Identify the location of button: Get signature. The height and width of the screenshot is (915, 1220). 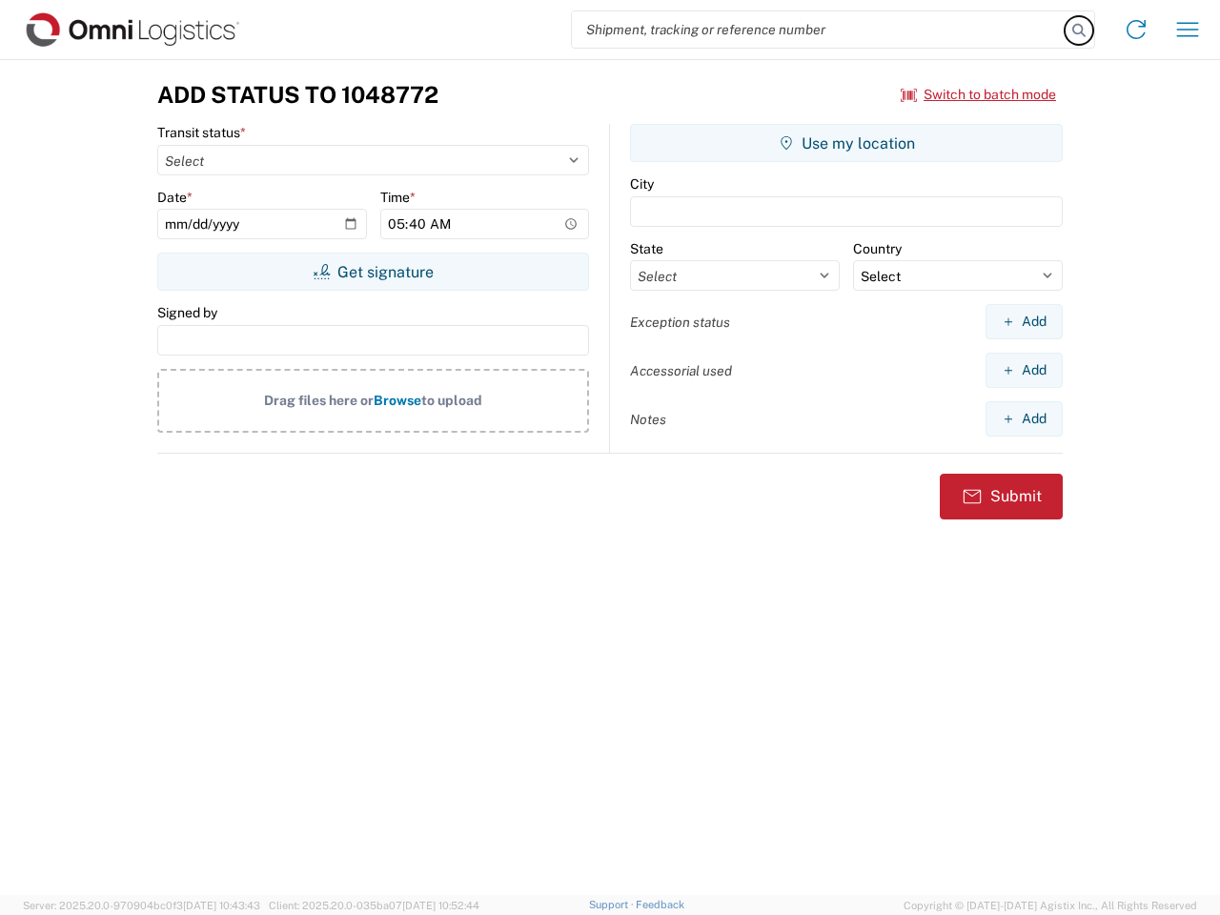
(373, 272).